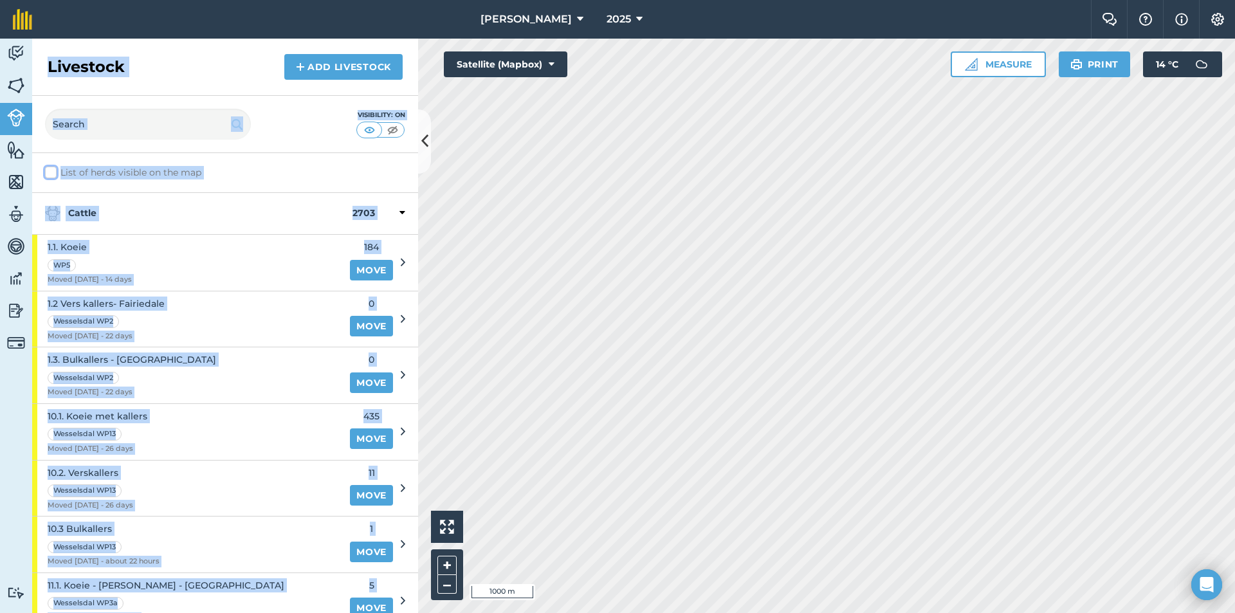 The width and height of the screenshot is (1235, 613). What do you see at coordinates (371, 416) in the screenshot?
I see `span: 435` at bounding box center [371, 416].